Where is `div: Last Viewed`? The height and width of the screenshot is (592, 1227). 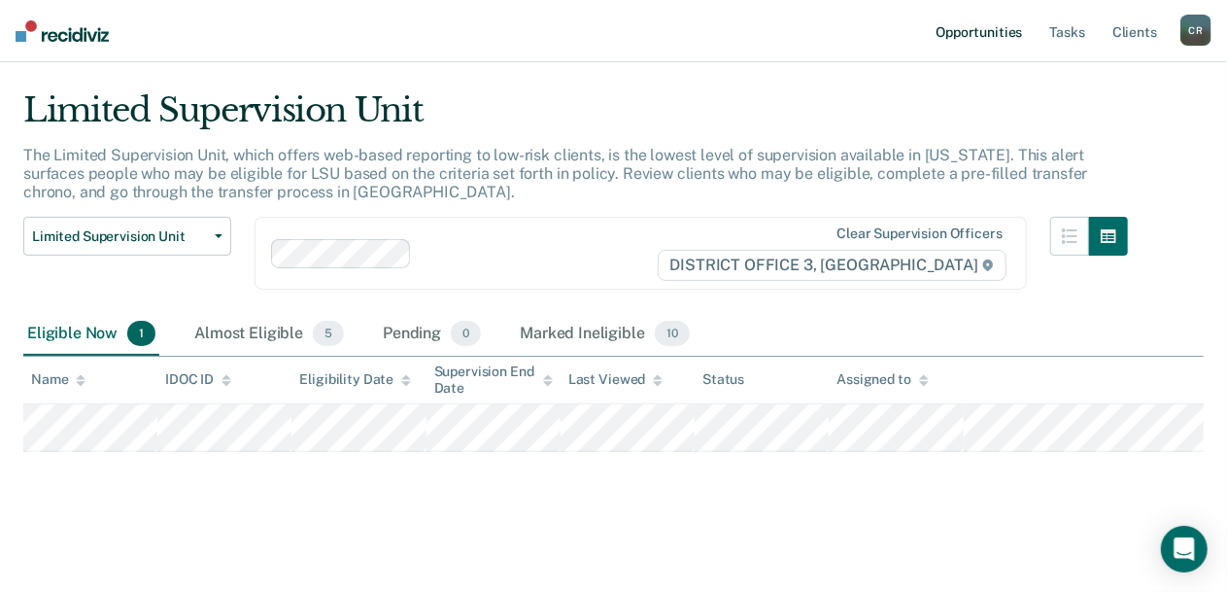 div: Last Viewed is located at coordinates (615, 379).